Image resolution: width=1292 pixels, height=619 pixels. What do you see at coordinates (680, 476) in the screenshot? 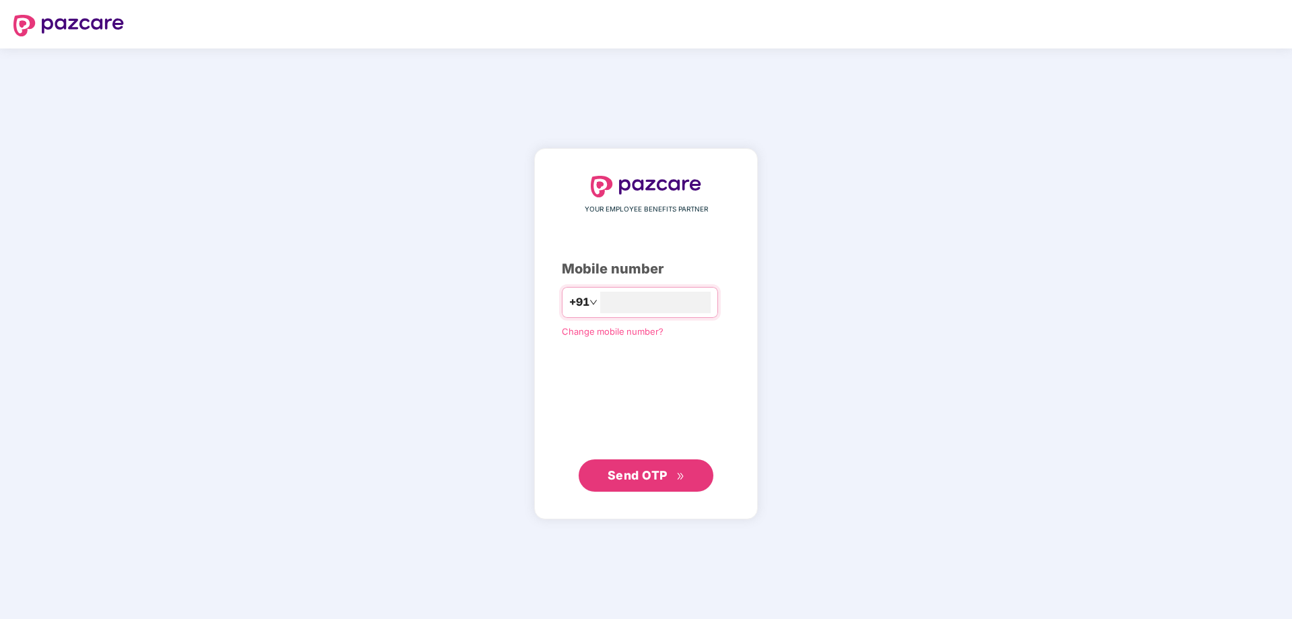
I see `span: double-right` at bounding box center [680, 476].